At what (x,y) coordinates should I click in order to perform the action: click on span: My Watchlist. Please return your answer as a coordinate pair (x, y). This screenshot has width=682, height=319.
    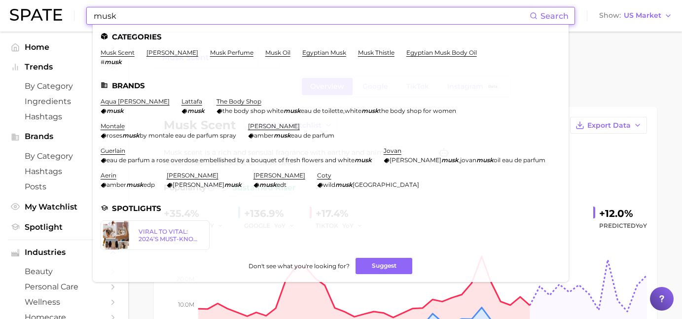
    Looking at the image, I should click on (64, 207).